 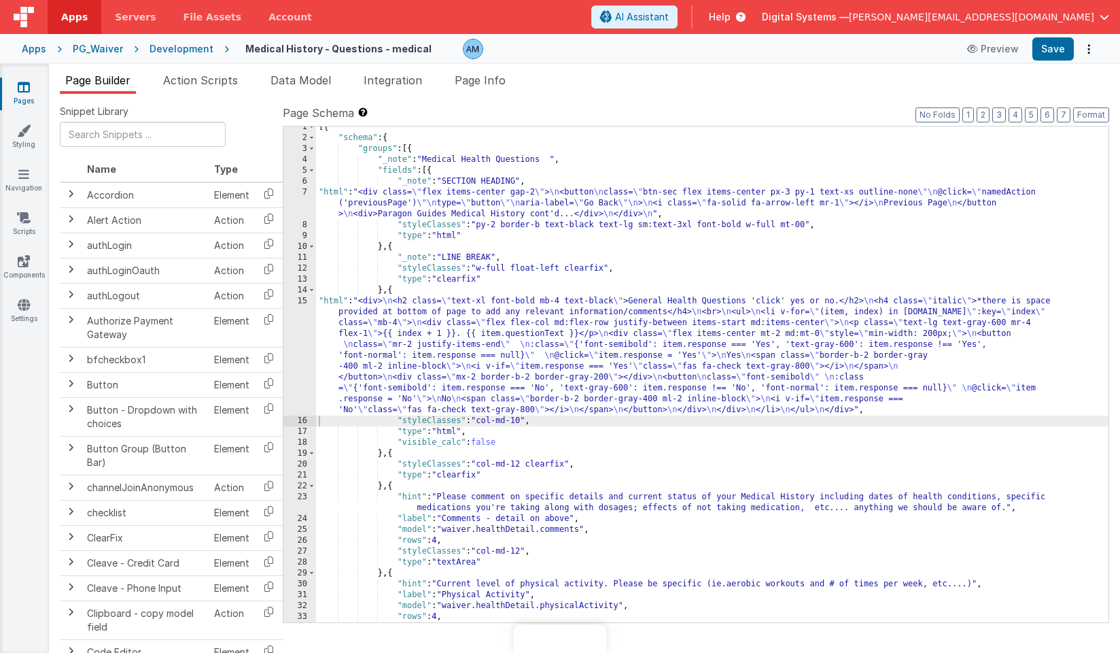 I want to click on span: Integration, so click(x=393, y=80).